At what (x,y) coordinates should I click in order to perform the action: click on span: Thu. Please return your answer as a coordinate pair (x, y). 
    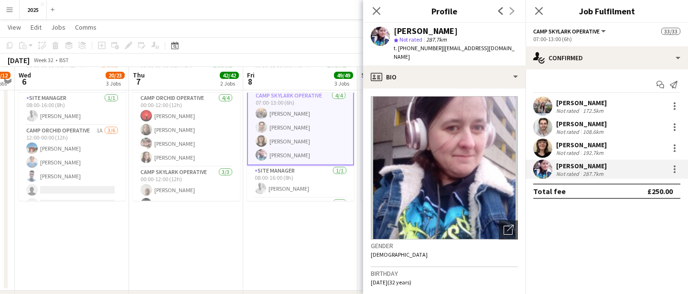
    Looking at the image, I should click on (139, 75).